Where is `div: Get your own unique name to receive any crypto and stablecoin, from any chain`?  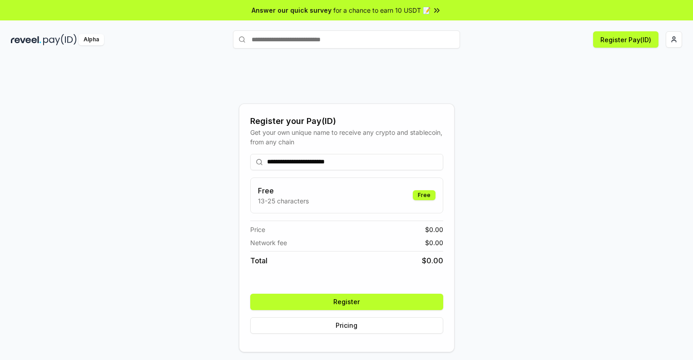 div: Get your own unique name to receive any crypto and stablecoin, from any chain is located at coordinates (347, 137).